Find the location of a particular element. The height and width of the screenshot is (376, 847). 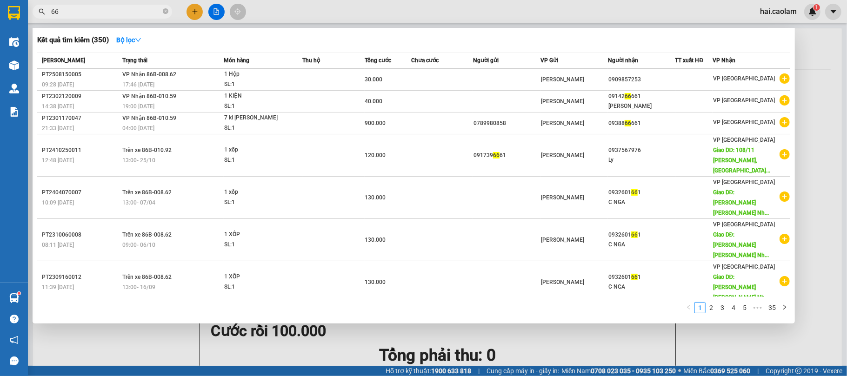

div: 09142 661 is located at coordinates (641, 96).